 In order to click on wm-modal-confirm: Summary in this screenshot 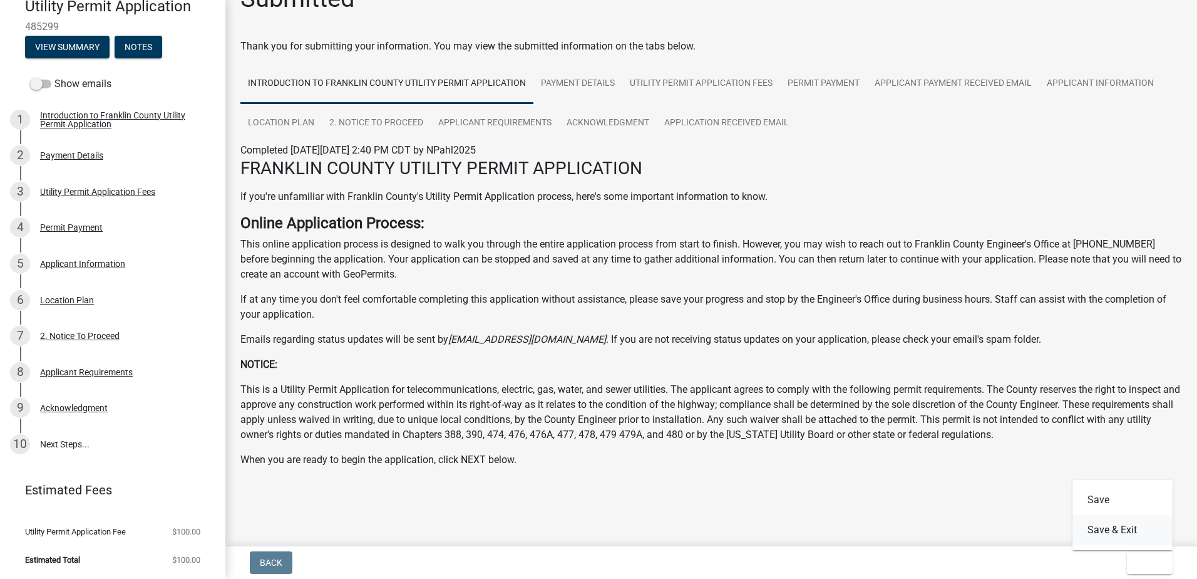, I will do `click(67, 48)`.